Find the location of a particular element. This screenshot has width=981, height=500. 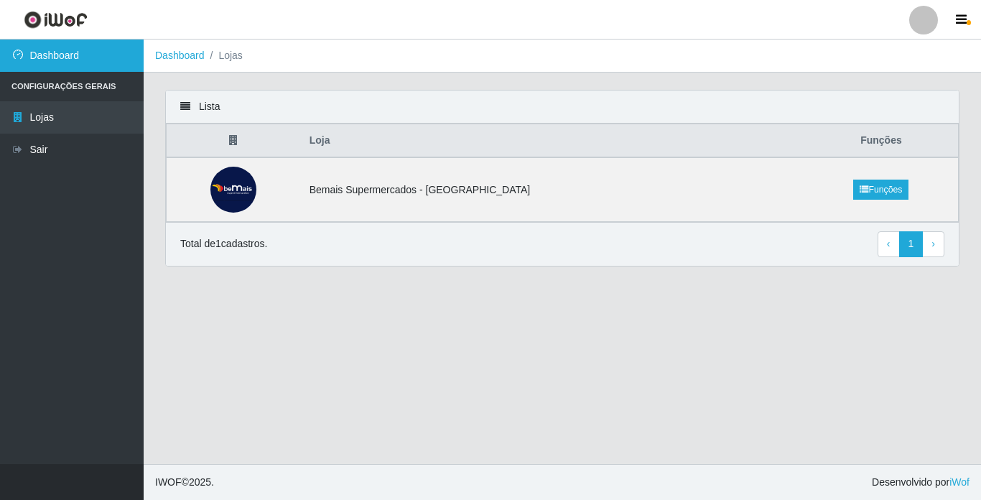

span: © 2025 . is located at coordinates (185, 482).